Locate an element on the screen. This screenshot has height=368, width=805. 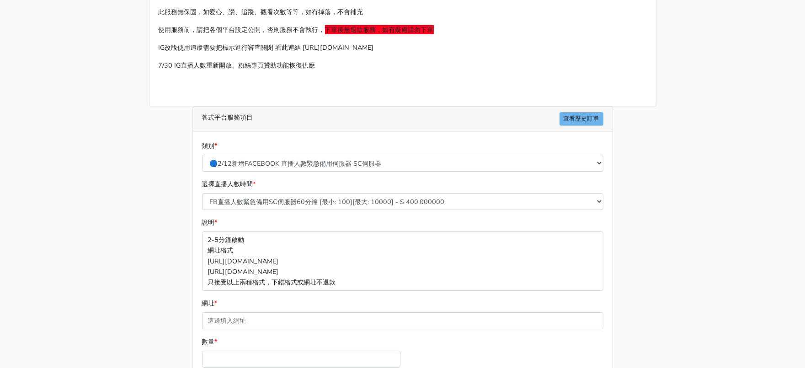
label: 類別 is located at coordinates (210, 146).